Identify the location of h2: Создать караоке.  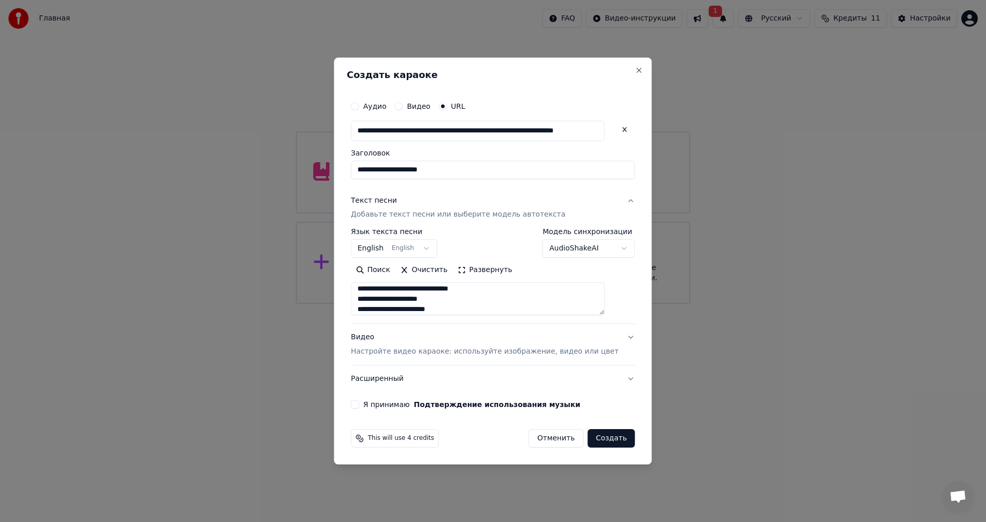
(492, 75).